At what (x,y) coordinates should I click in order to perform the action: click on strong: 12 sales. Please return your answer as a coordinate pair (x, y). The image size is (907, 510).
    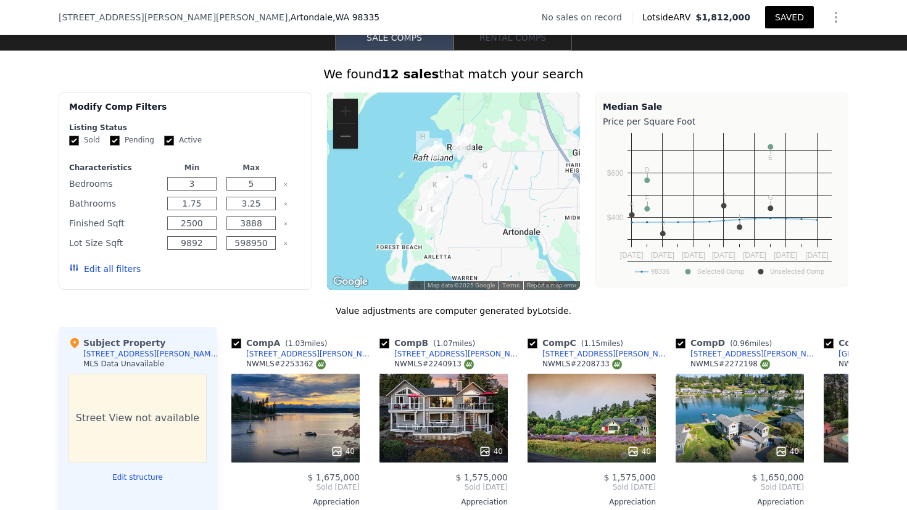
    Looking at the image, I should click on (410, 74).